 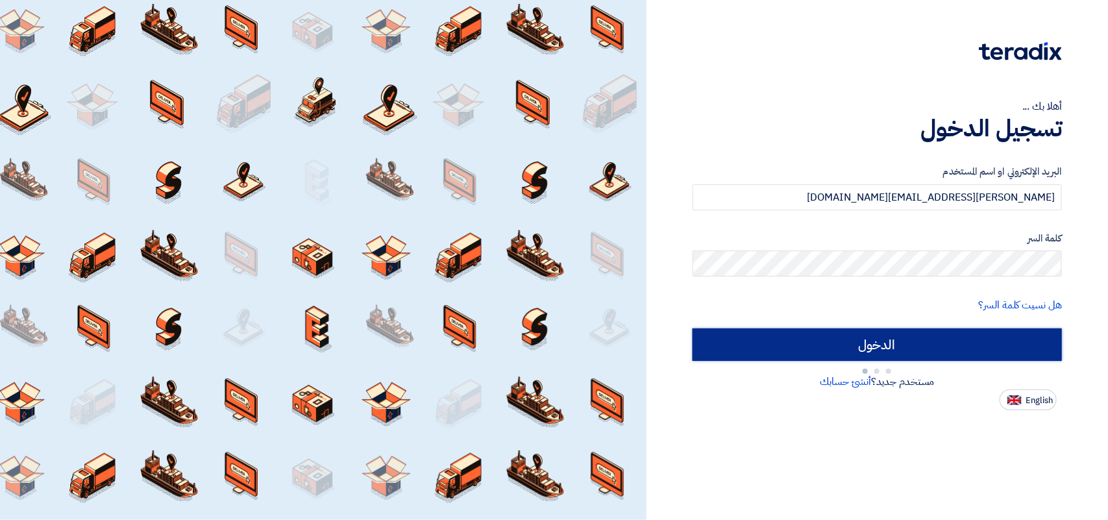 I want to click on img: en-US.png, so click(x=1015, y=400).